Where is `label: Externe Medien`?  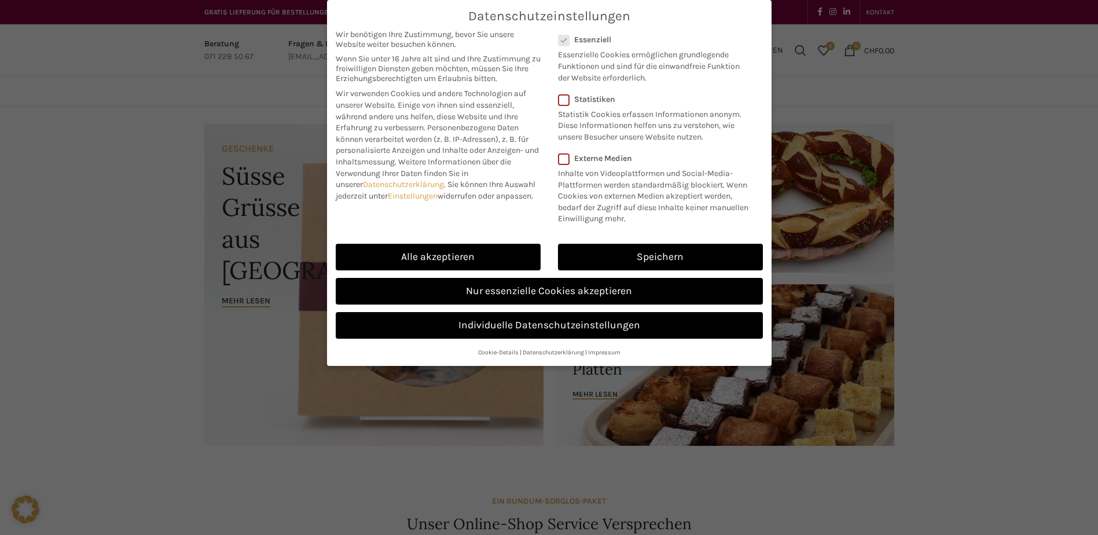
label: Externe Medien is located at coordinates (657, 158).